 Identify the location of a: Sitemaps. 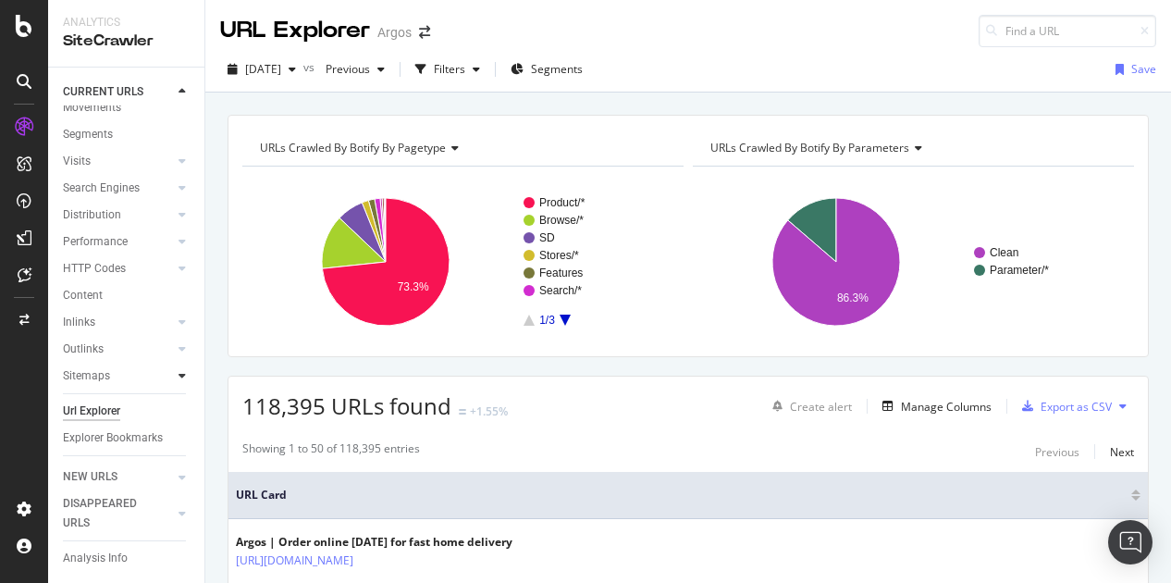
(118, 376).